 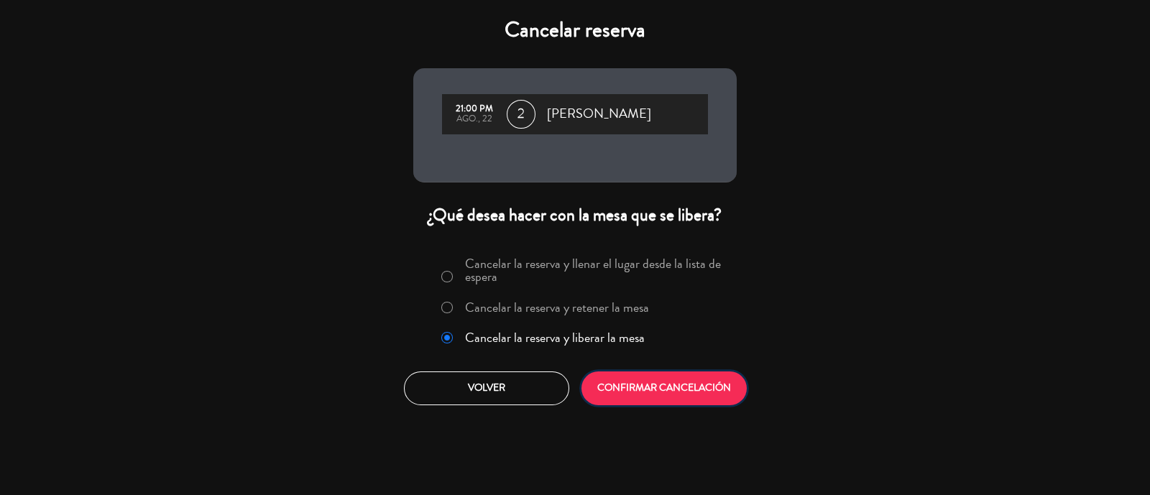 I want to click on div: ¿Qué desea hacer con la mesa que se libera?, so click(x=575, y=215).